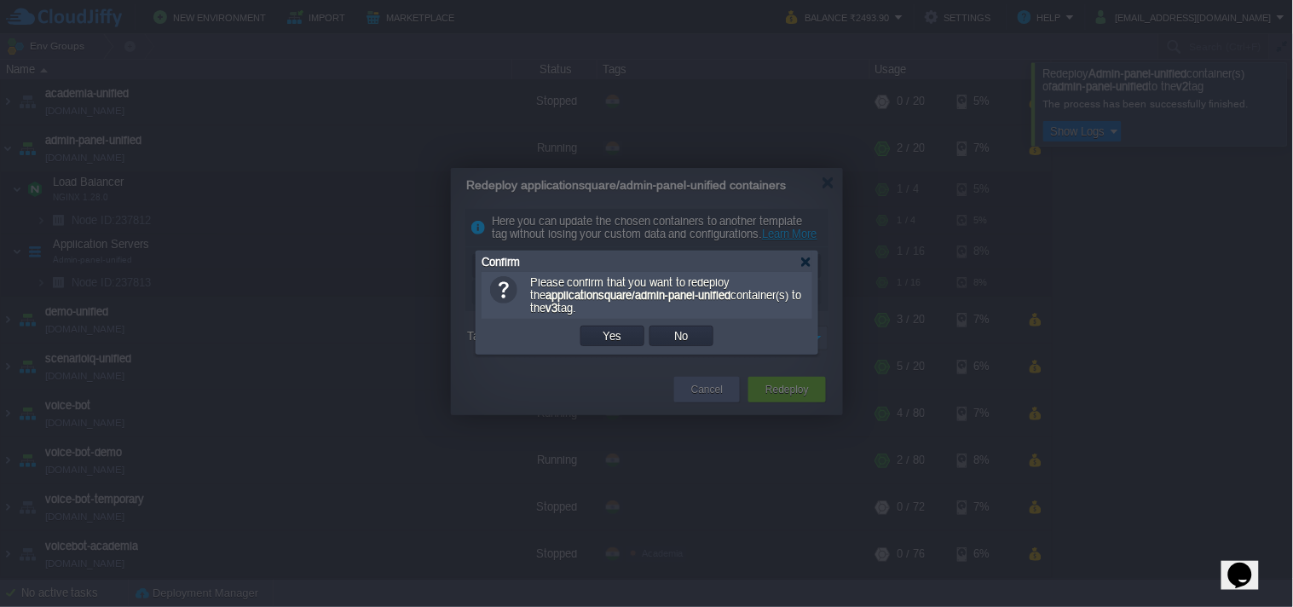 The image size is (1293, 607). I want to click on b: applicationsquare/admin-panel-unified, so click(638, 295).